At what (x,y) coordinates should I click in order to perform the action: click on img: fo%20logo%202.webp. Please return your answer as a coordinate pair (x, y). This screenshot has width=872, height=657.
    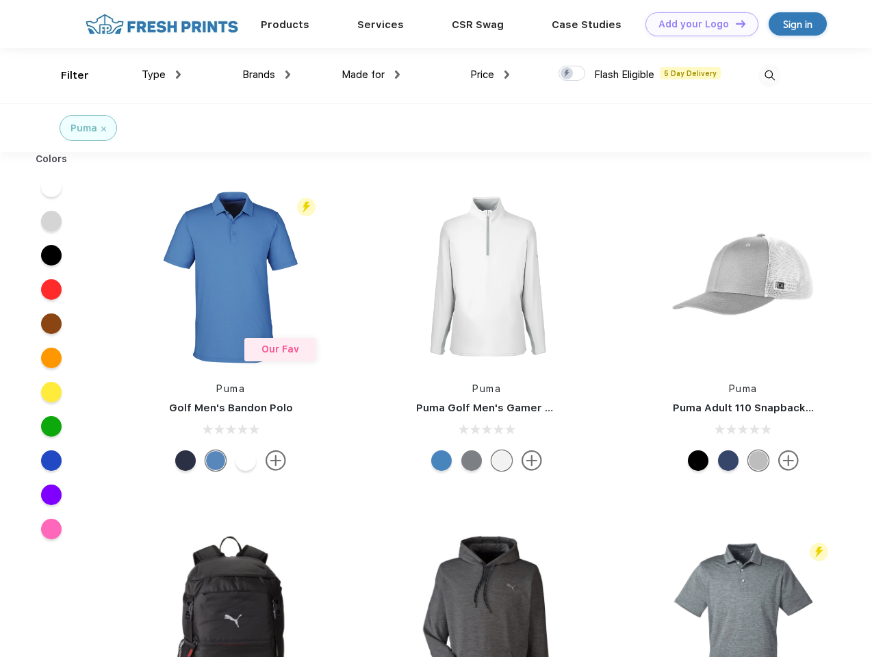
    Looking at the image, I should click on (162, 24).